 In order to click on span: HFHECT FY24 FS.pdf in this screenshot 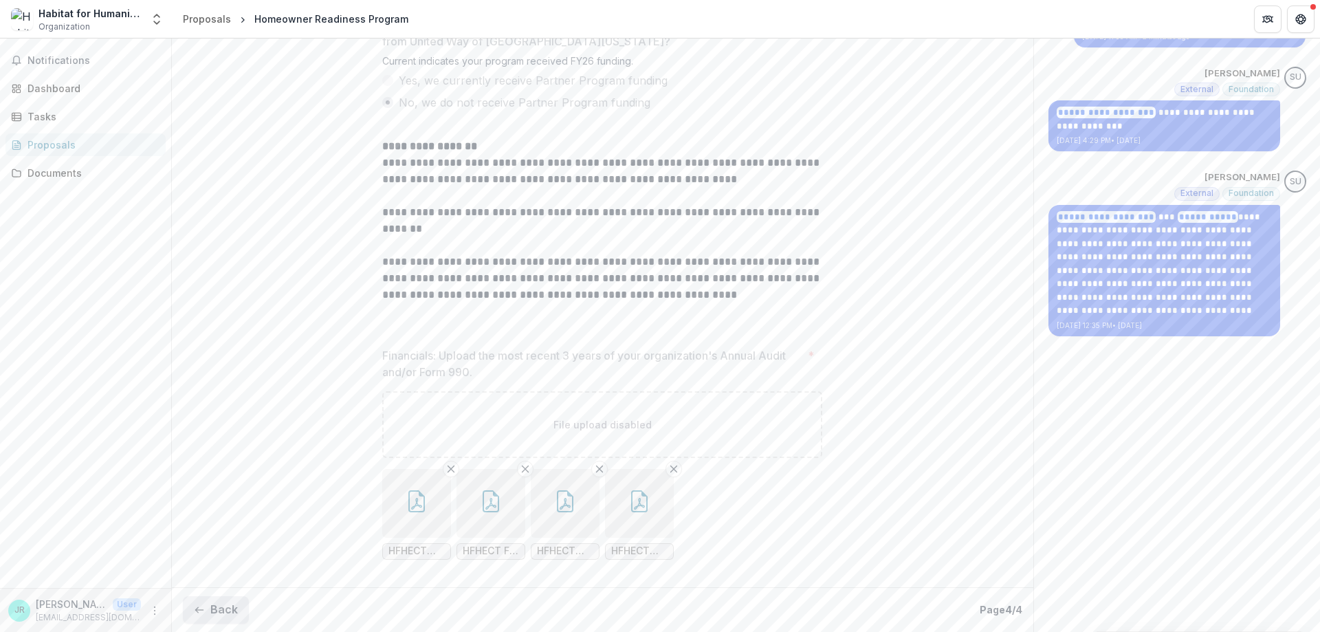, I will do `click(639, 551)`.